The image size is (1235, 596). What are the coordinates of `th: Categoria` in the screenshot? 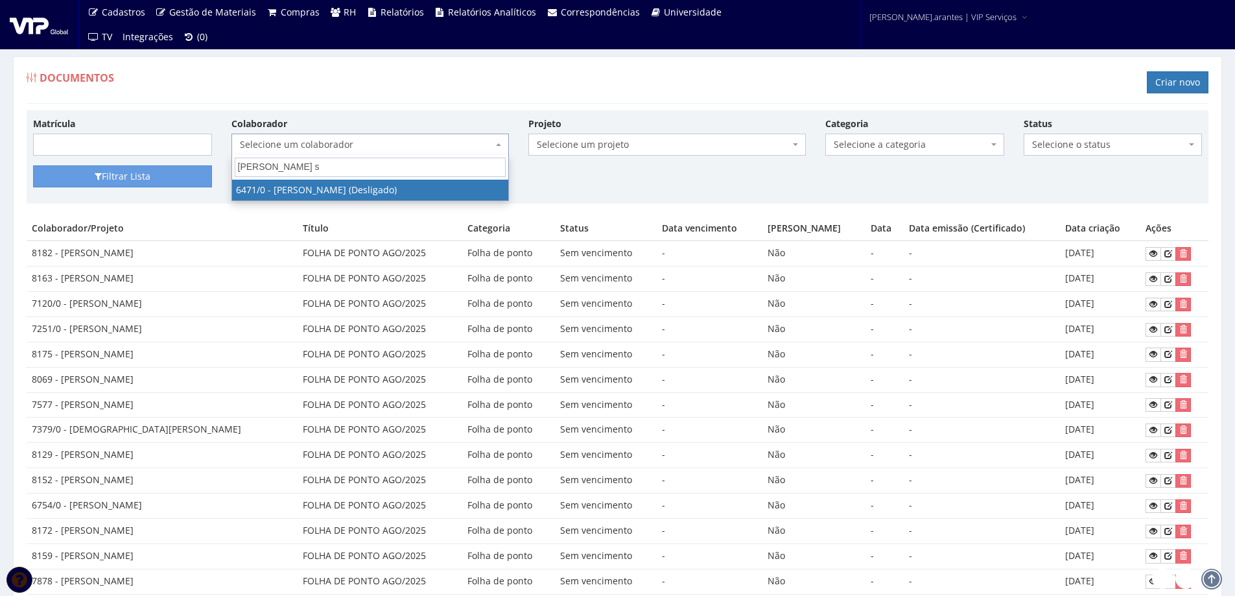 It's located at (508, 228).